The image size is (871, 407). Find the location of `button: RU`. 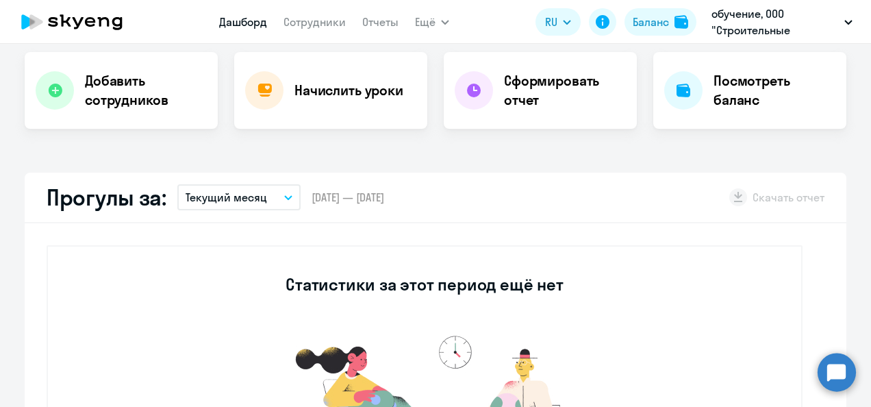

button: RU is located at coordinates (558, 22).